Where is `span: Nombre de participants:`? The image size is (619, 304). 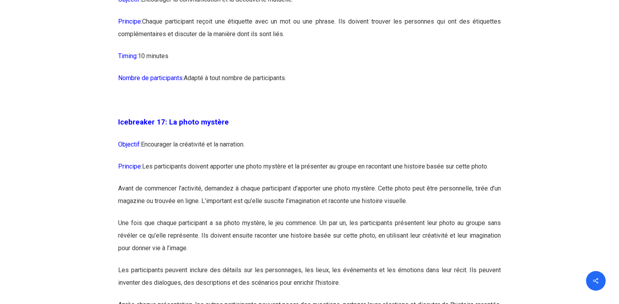
span: Nombre de participants: is located at coordinates (151, 78).